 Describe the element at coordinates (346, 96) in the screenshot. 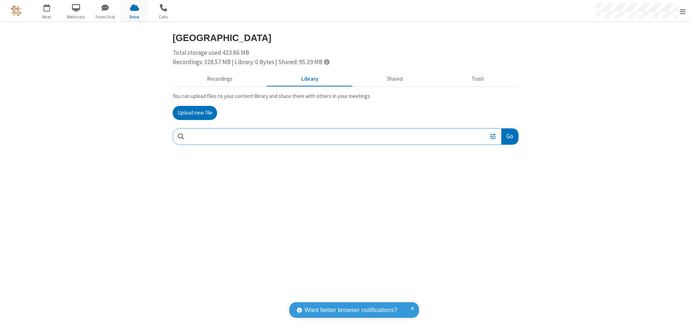

I see `p: You can upload files to your content library and share them with others in your meetings` at that location.